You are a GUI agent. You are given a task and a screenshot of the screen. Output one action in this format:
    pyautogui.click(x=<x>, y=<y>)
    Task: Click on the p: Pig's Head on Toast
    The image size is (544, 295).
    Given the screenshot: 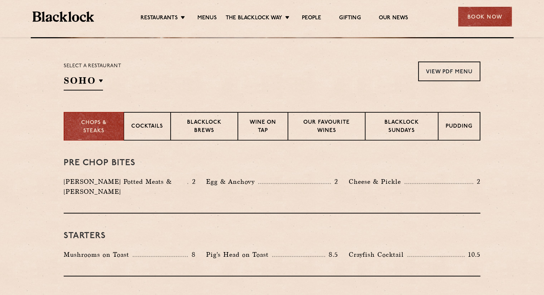 What is the action you would take?
    pyautogui.click(x=239, y=255)
    